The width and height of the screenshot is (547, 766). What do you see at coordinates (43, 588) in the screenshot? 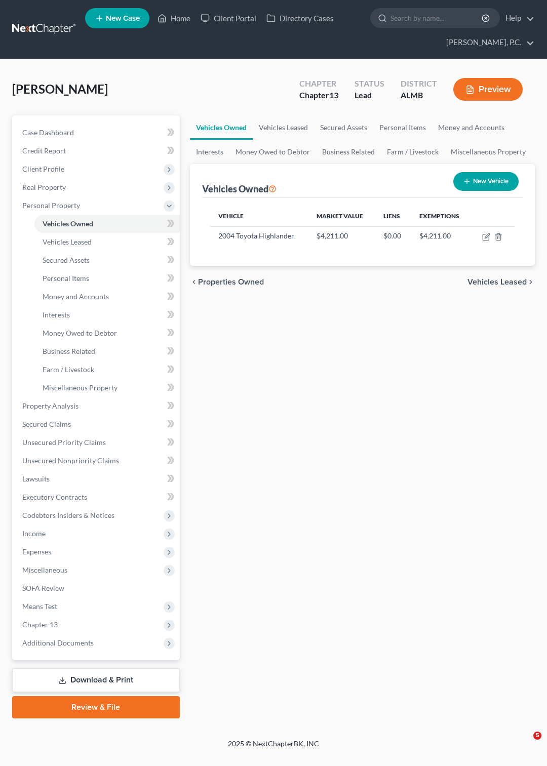
I see `span: SOFA Review` at bounding box center [43, 588].